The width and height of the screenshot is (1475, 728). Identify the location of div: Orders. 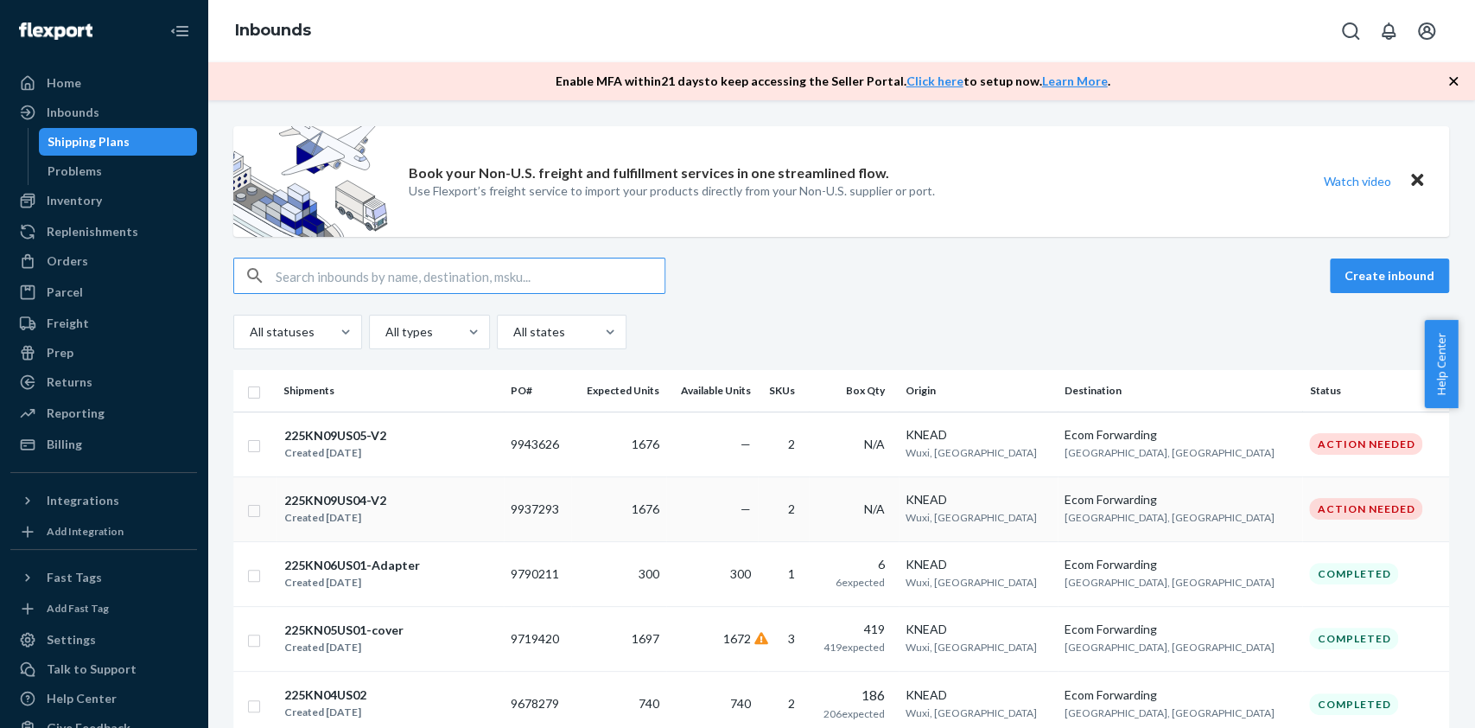
(67, 261).